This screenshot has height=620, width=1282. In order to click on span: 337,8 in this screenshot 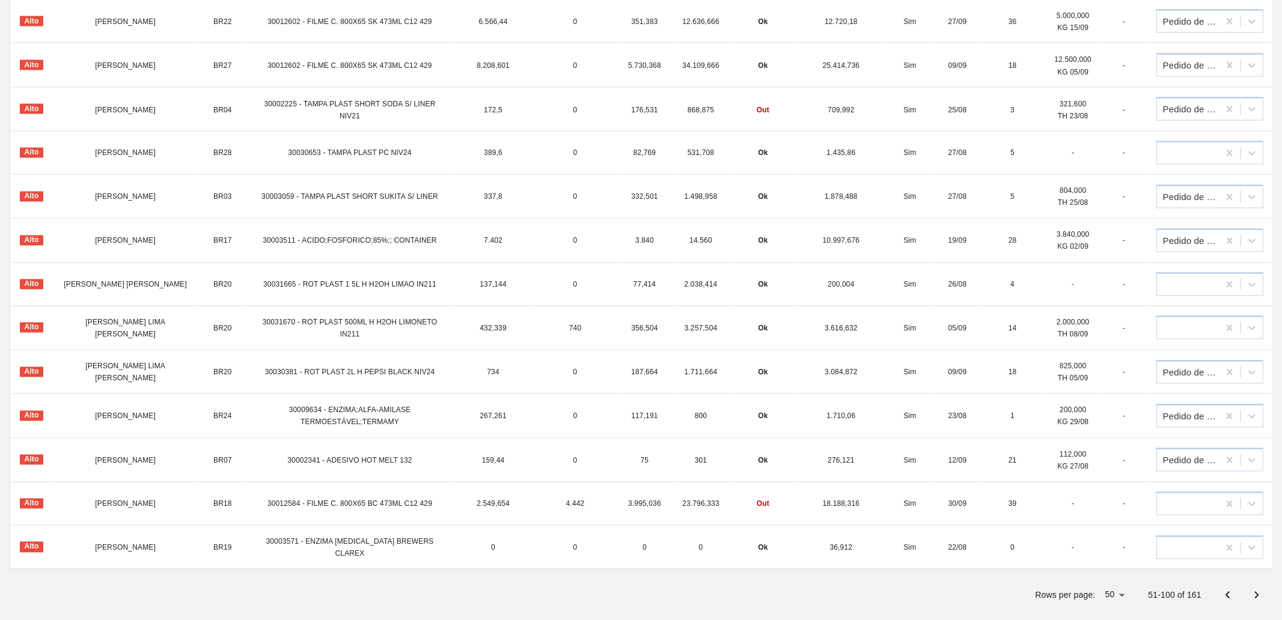, I will do `click(493, 197)`.